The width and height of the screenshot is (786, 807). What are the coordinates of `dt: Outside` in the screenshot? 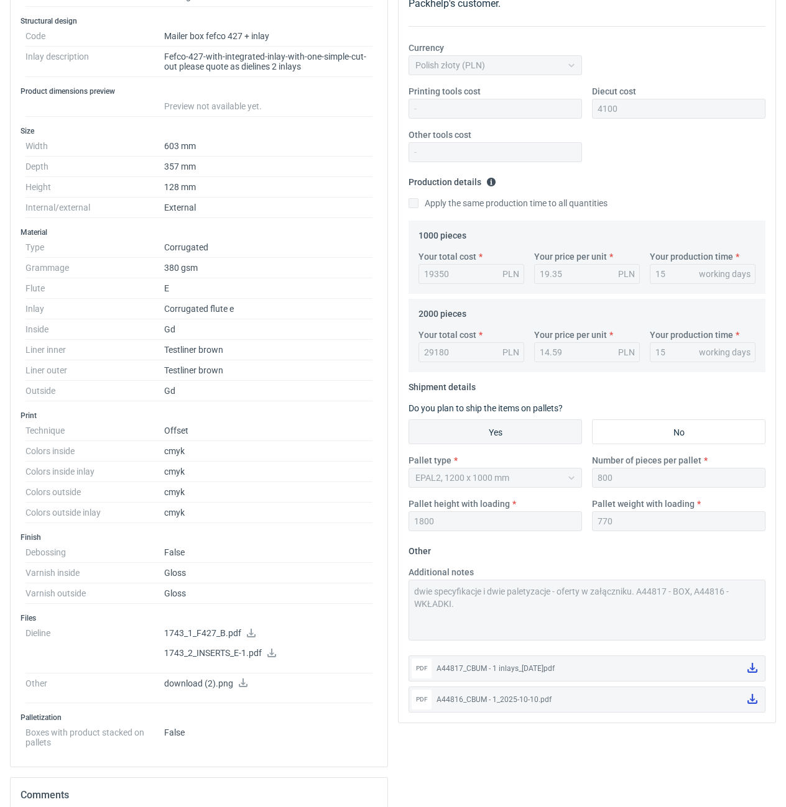 It's located at (94, 391).